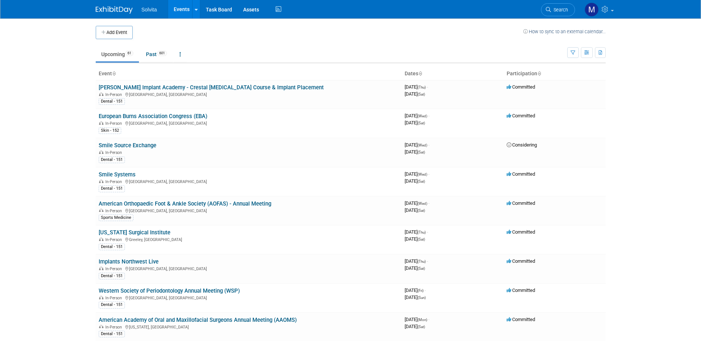 The image size is (701, 341). What do you see at coordinates (114, 33) in the screenshot?
I see `button: Add Event` at bounding box center [114, 33].